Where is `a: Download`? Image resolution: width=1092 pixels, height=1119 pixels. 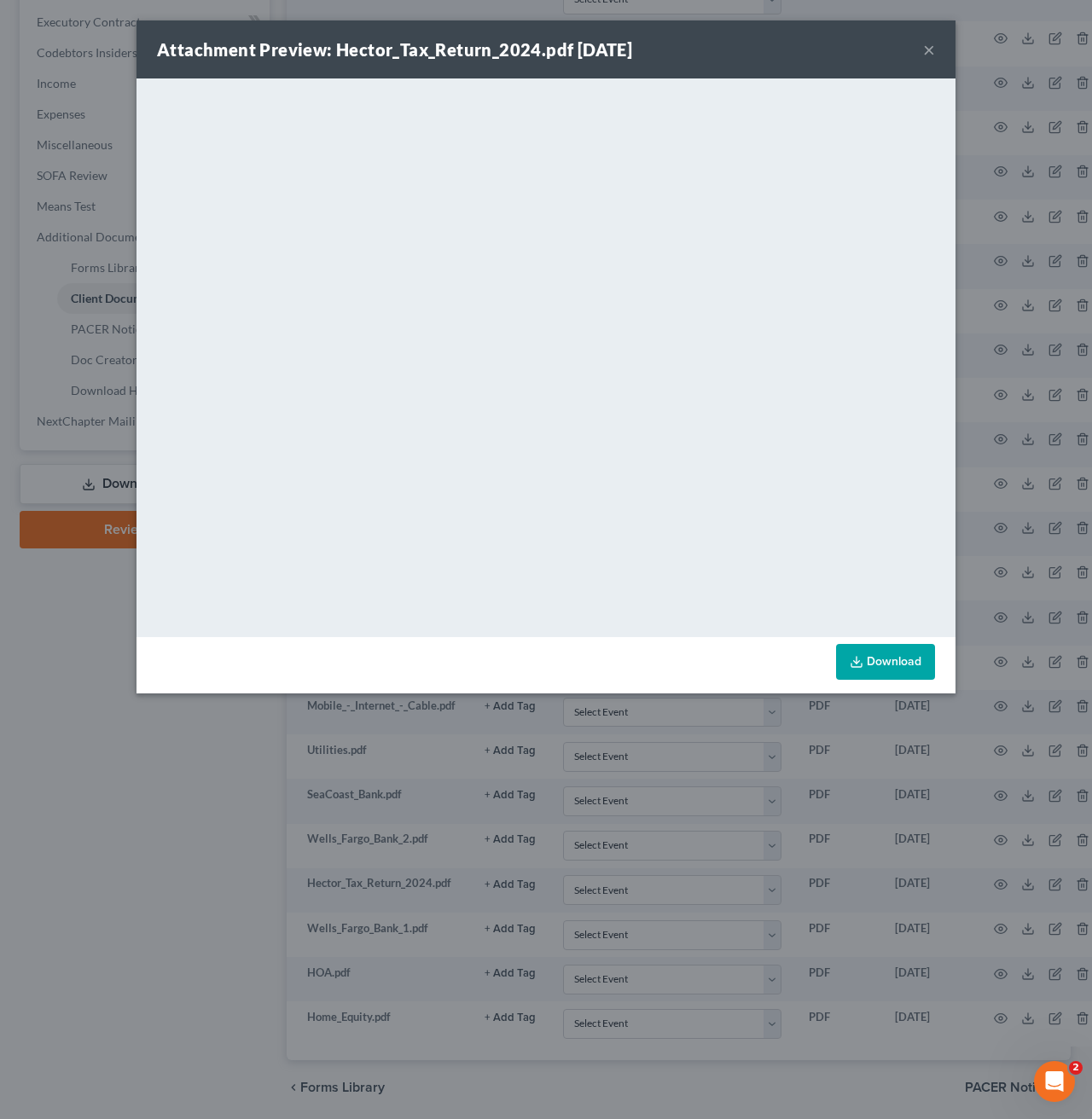
a: Download is located at coordinates (885, 662).